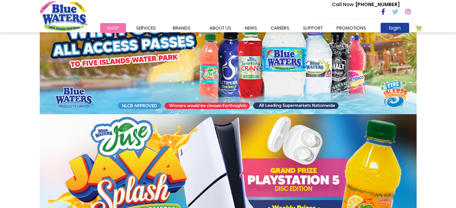 The image size is (456, 208). I want to click on a: support, so click(313, 28).